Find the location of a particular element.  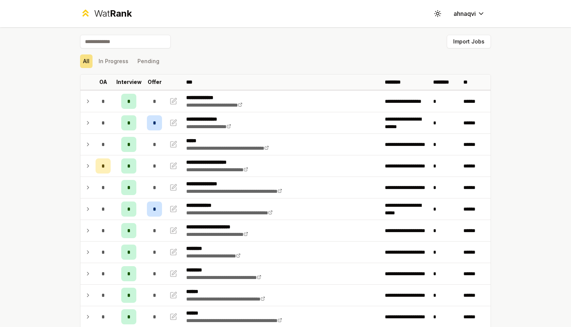

p: Offer is located at coordinates (155, 82).